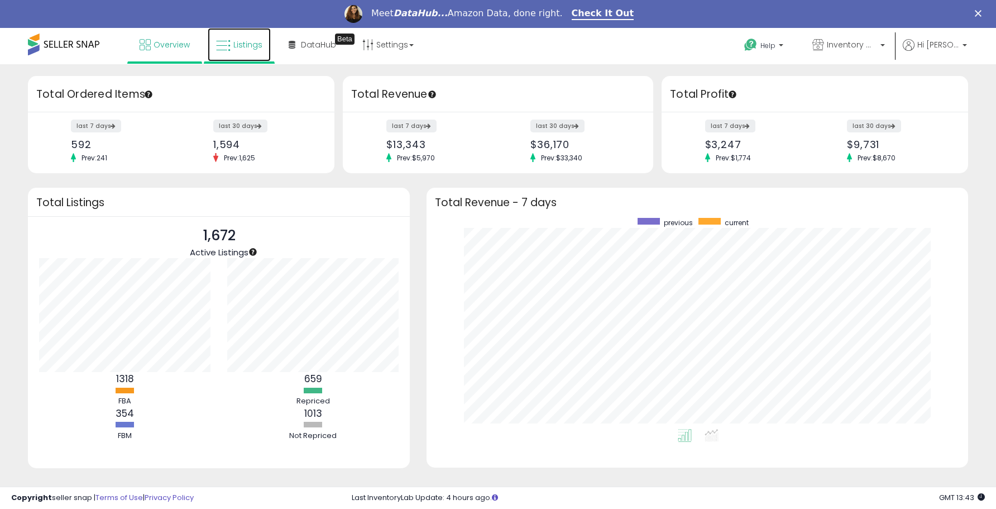 This screenshot has width=996, height=509. What do you see at coordinates (765, 47) in the screenshot?
I see `a: Help` at bounding box center [765, 47].